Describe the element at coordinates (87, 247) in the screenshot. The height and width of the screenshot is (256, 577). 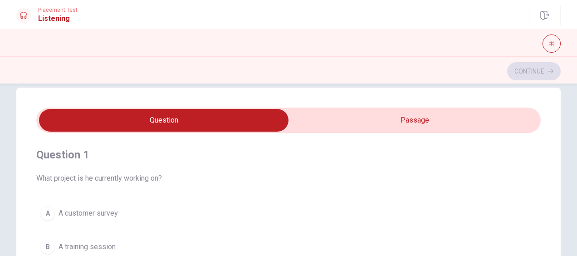
I see `span: A training session` at that location.